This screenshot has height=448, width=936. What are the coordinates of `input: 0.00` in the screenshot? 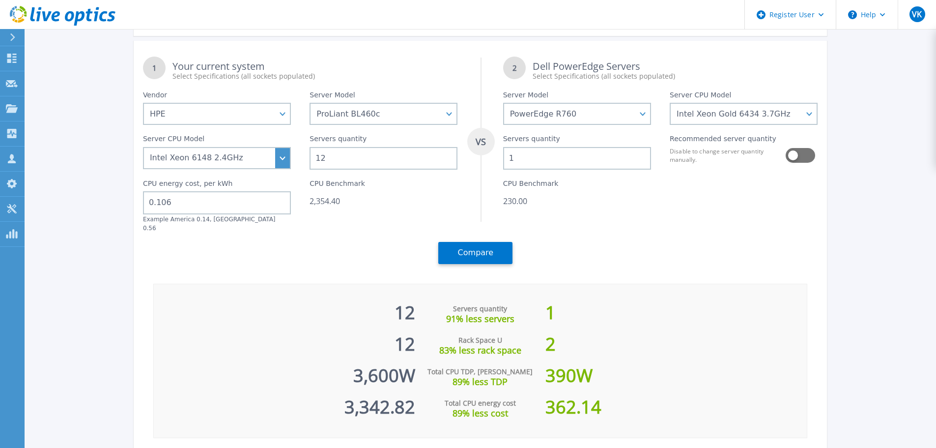 It's located at (217, 202).